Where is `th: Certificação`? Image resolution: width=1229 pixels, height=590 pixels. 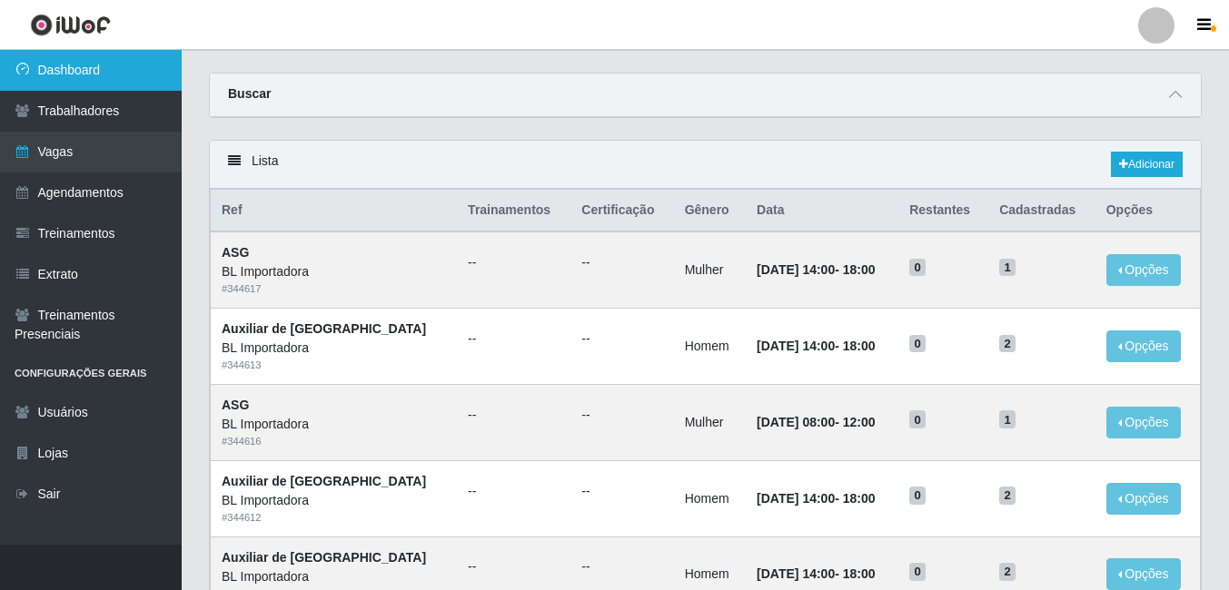
th: Certificação is located at coordinates (621, 211).